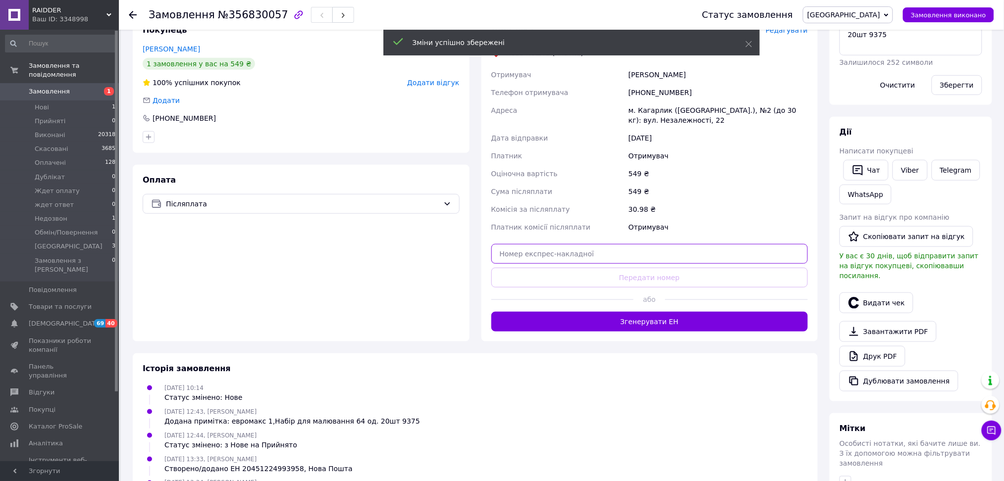 This screenshot has width=1004, height=481. I want to click on span: Обмін/Повернення, so click(66, 233).